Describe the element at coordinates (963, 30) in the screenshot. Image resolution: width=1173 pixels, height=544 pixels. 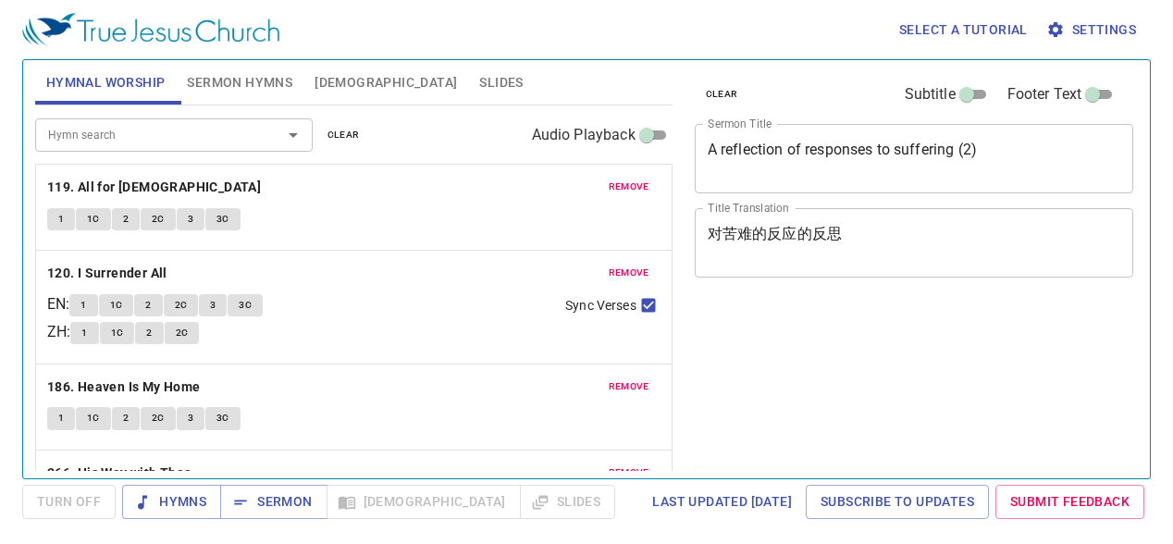
I see `span: Select a tutorial` at that location.